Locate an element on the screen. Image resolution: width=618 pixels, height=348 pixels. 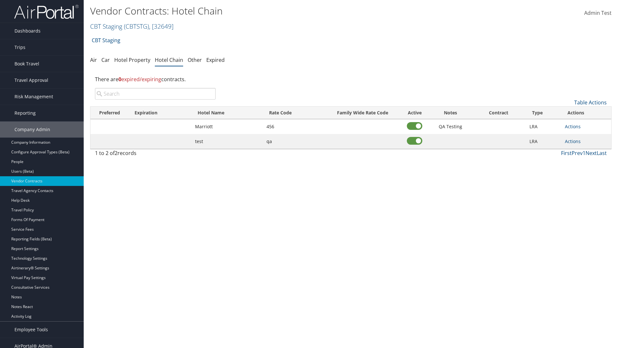
span: expired/expiring is located at coordinates (140, 79).